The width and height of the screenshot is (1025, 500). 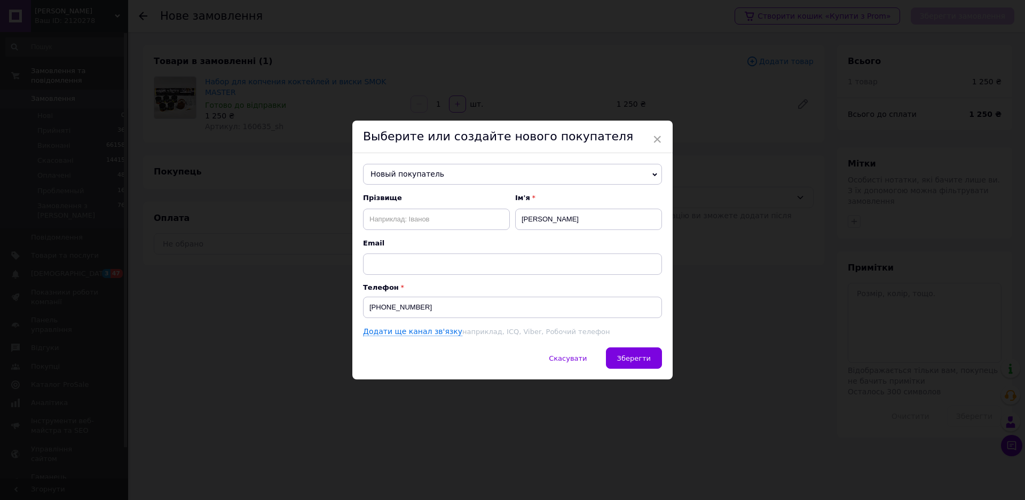 What do you see at coordinates (513, 175) in the screenshot?
I see `span: Новый покупатель` at bounding box center [513, 175].